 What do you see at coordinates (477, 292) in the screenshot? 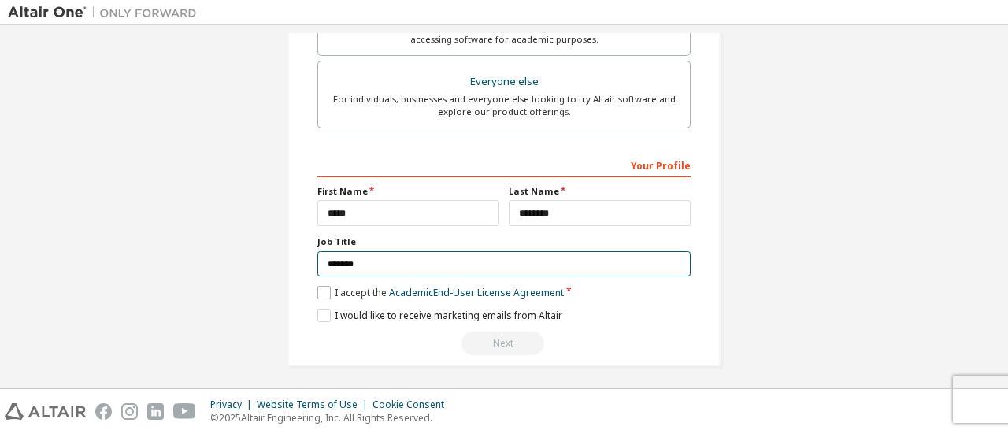
I see `a: Academic End-User License Agreement` at bounding box center [477, 292].